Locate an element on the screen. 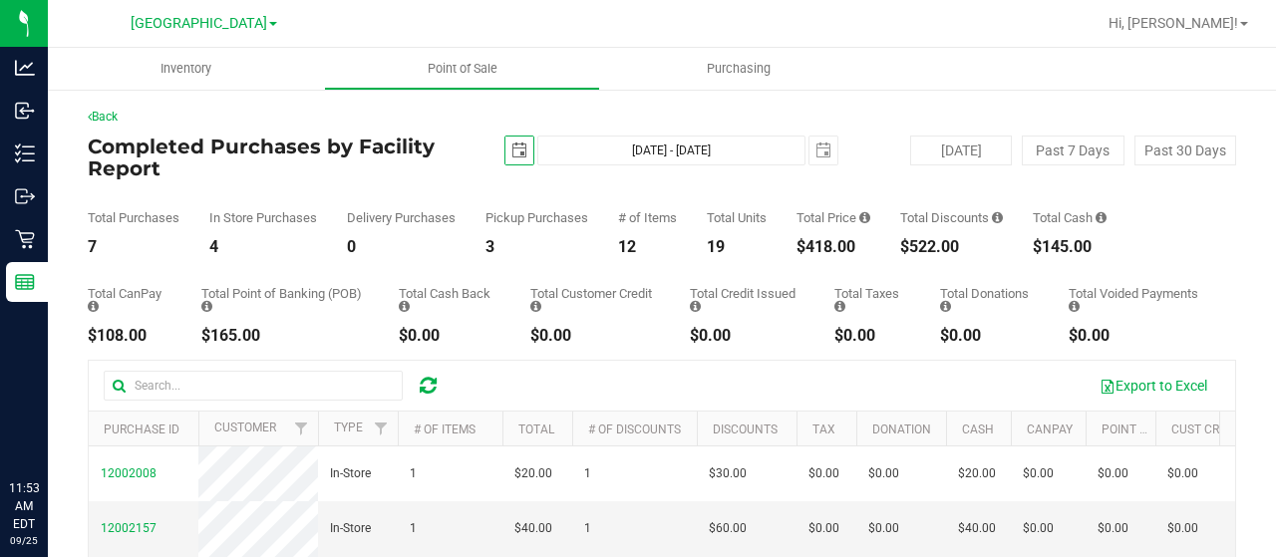  div: $108.00 is located at coordinates (130, 336).